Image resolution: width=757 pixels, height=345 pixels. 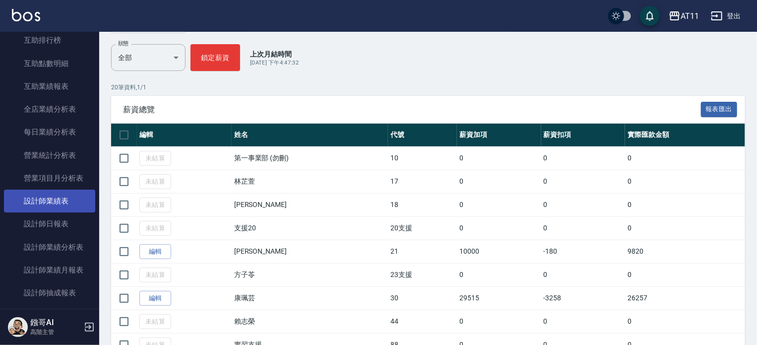 I want to click on button: 登出, so click(x=725, y=16).